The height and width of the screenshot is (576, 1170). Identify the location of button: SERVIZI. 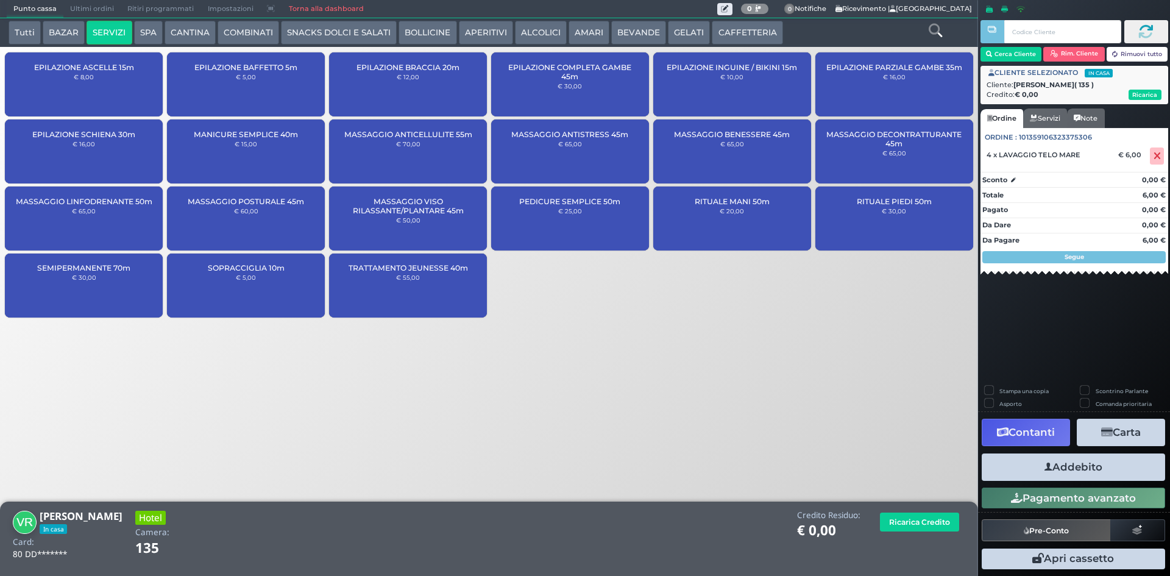
(109, 33).